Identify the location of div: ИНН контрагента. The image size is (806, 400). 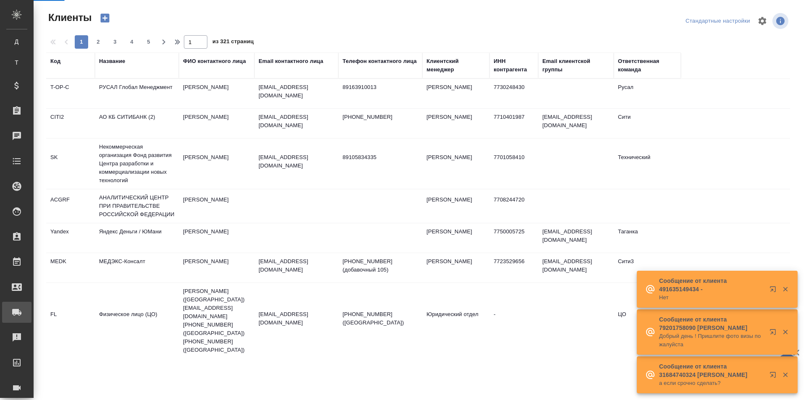
(514, 65).